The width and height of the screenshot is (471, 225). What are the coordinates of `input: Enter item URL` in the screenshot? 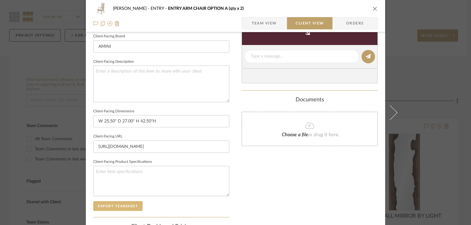 It's located at (161, 147).